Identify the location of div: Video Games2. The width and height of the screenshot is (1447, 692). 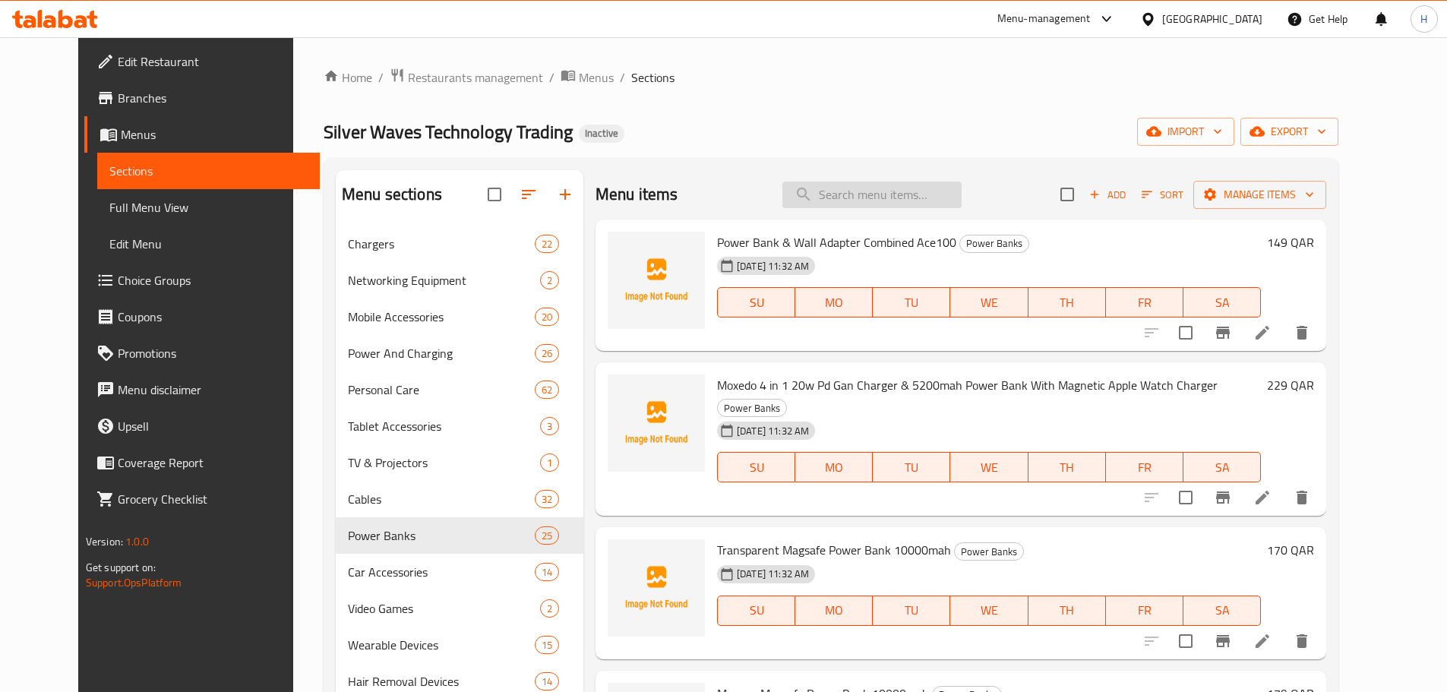
(460, 609).